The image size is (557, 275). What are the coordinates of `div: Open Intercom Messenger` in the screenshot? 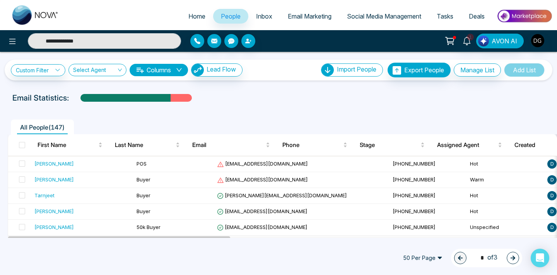 It's located at (540, 258).